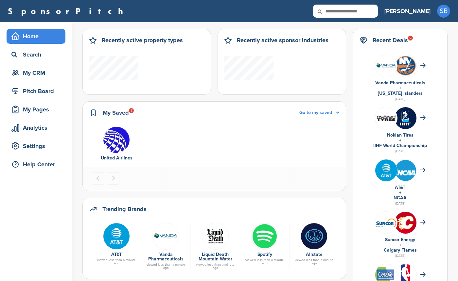 Image resolution: width=458 pixels, height=281 pixels. Describe the element at coordinates (36, 128) in the screenshot. I see `a: Analytics` at that location.